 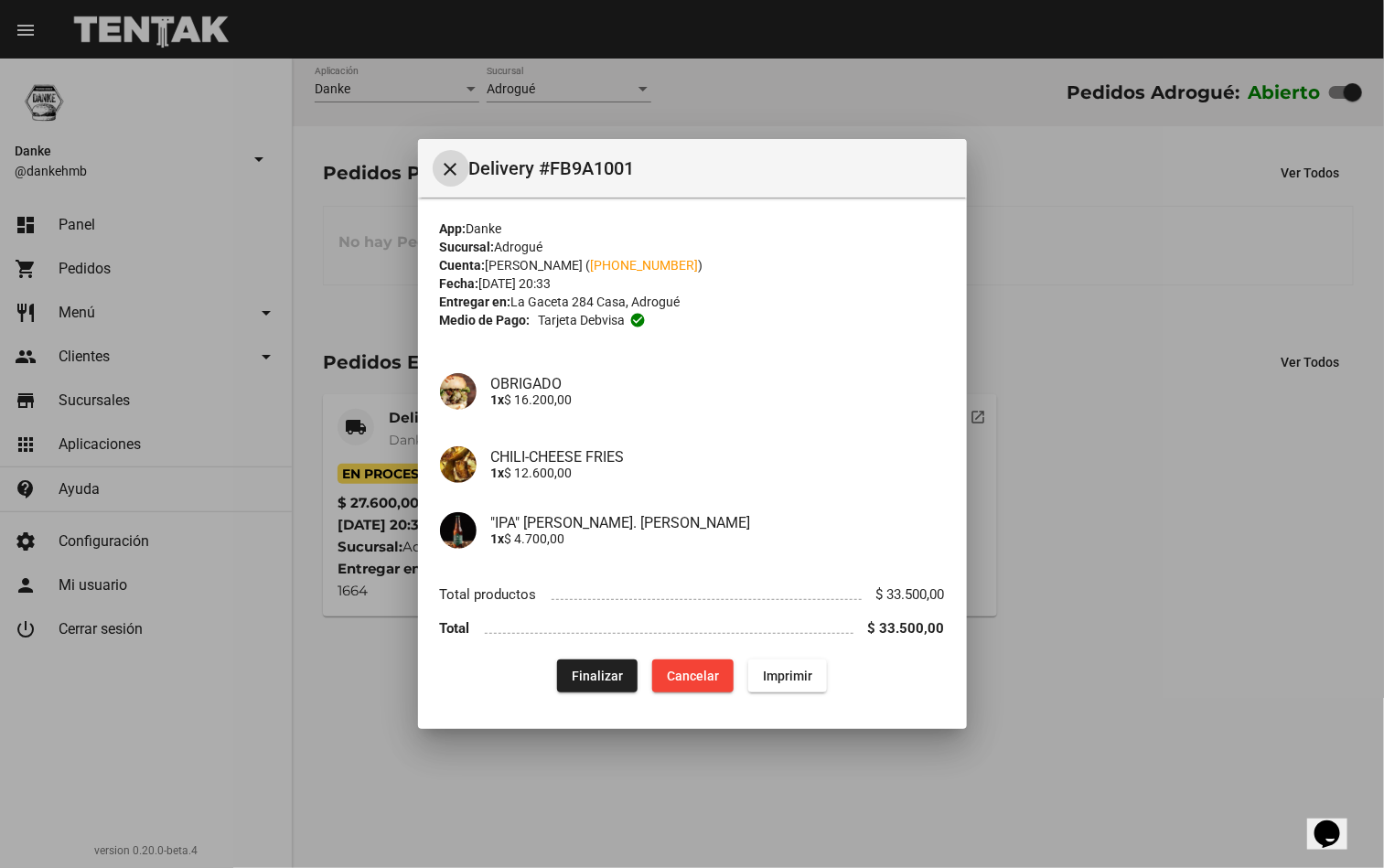 I want to click on div: Adrogué, so click(x=692, y=247).